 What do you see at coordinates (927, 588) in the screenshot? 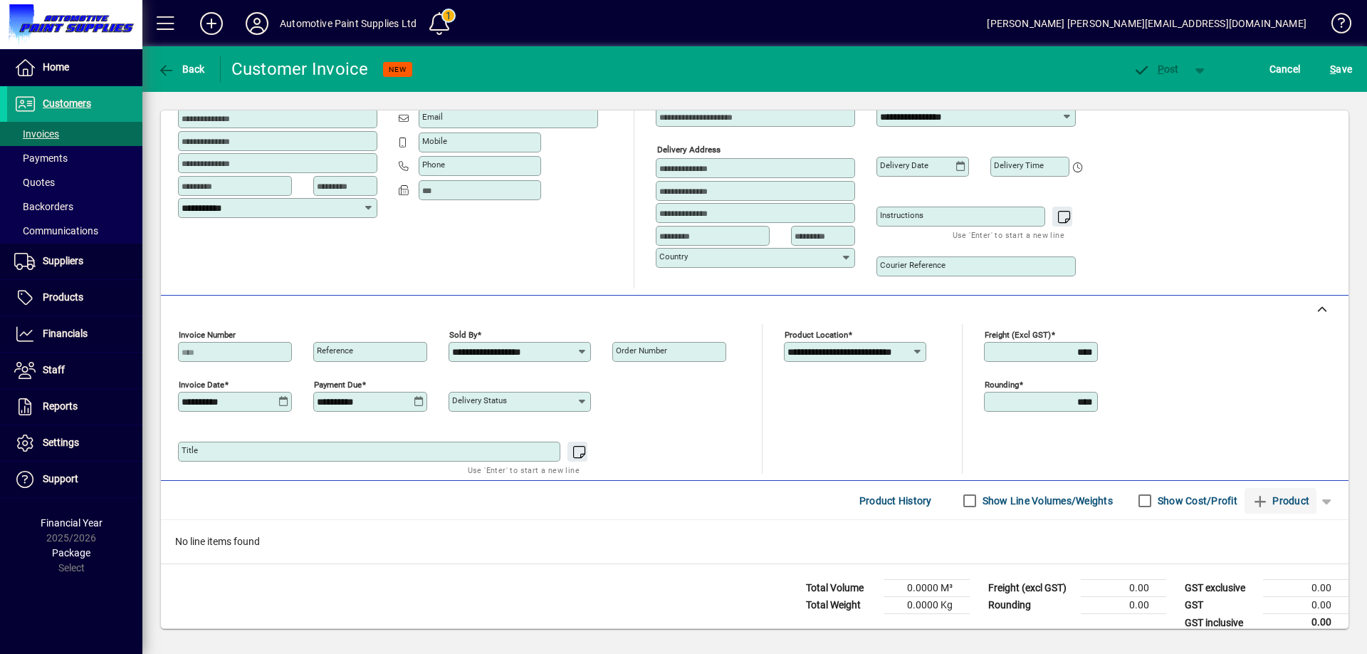
I see `td: 0.0000 M³` at bounding box center [927, 588].